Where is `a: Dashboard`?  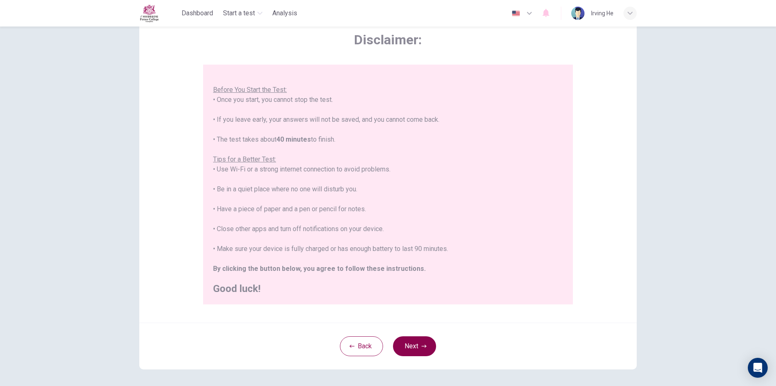
a: Dashboard is located at coordinates (197, 13).